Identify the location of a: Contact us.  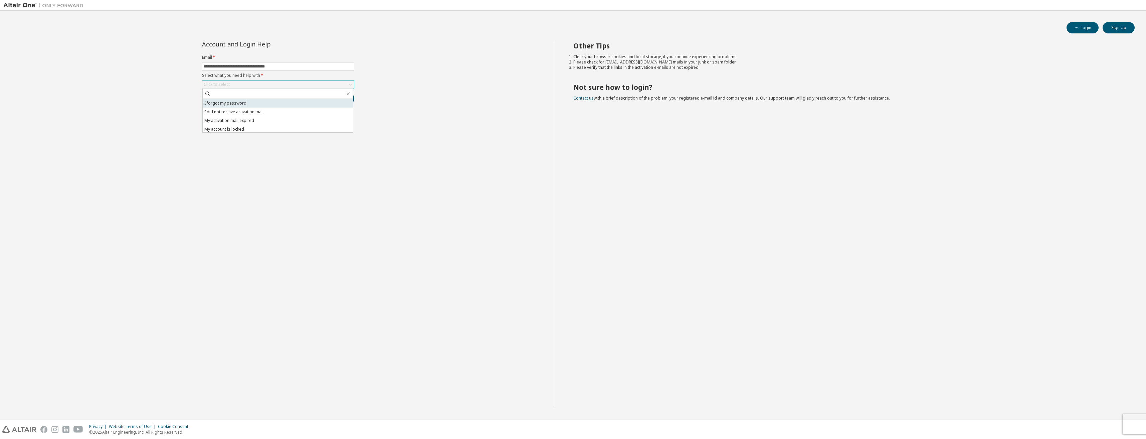
(583, 98).